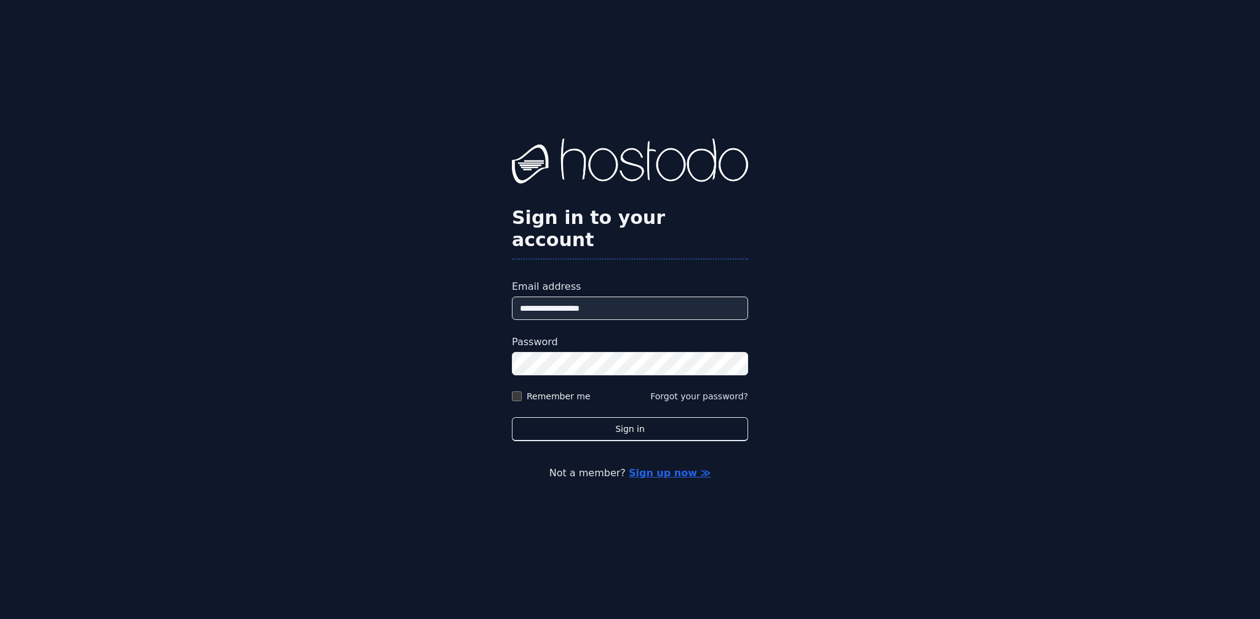 The height and width of the screenshot is (619, 1260). What do you see at coordinates (669, 472) in the screenshot?
I see `a: Sign up now ≫` at bounding box center [669, 472].